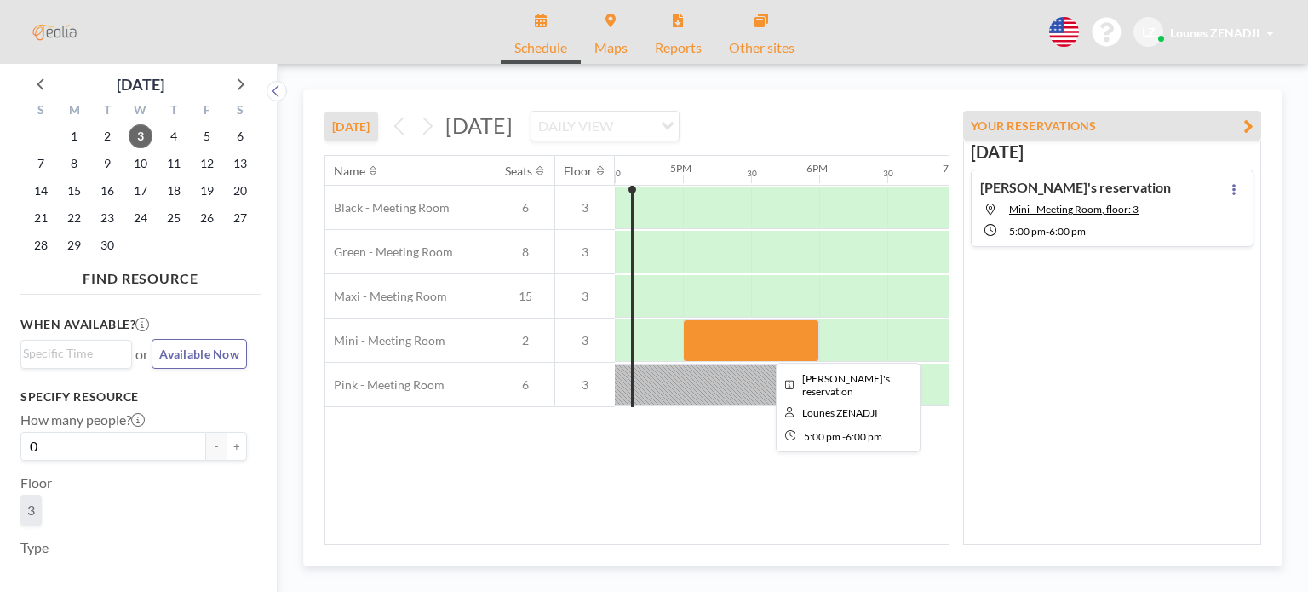  I want to click on span: Available Now, so click(199, 353).